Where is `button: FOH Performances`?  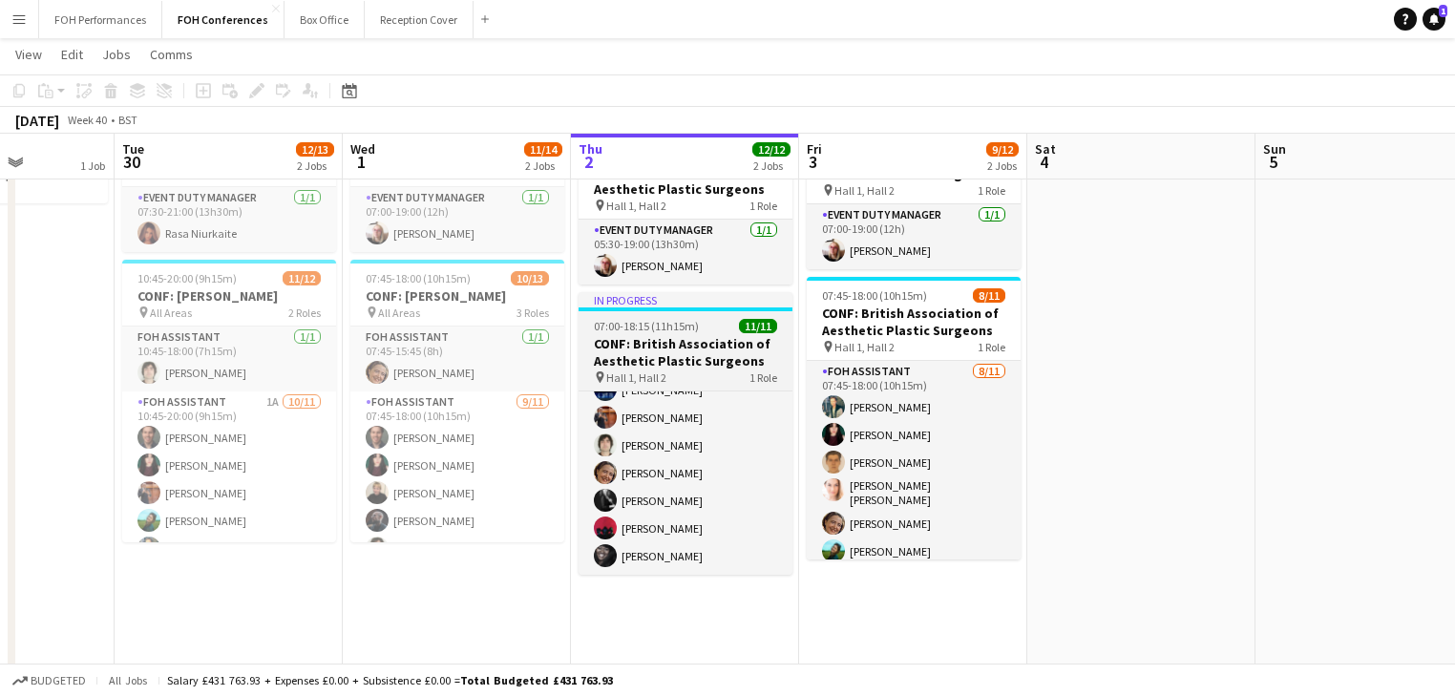 button: FOH Performances is located at coordinates (100, 19).